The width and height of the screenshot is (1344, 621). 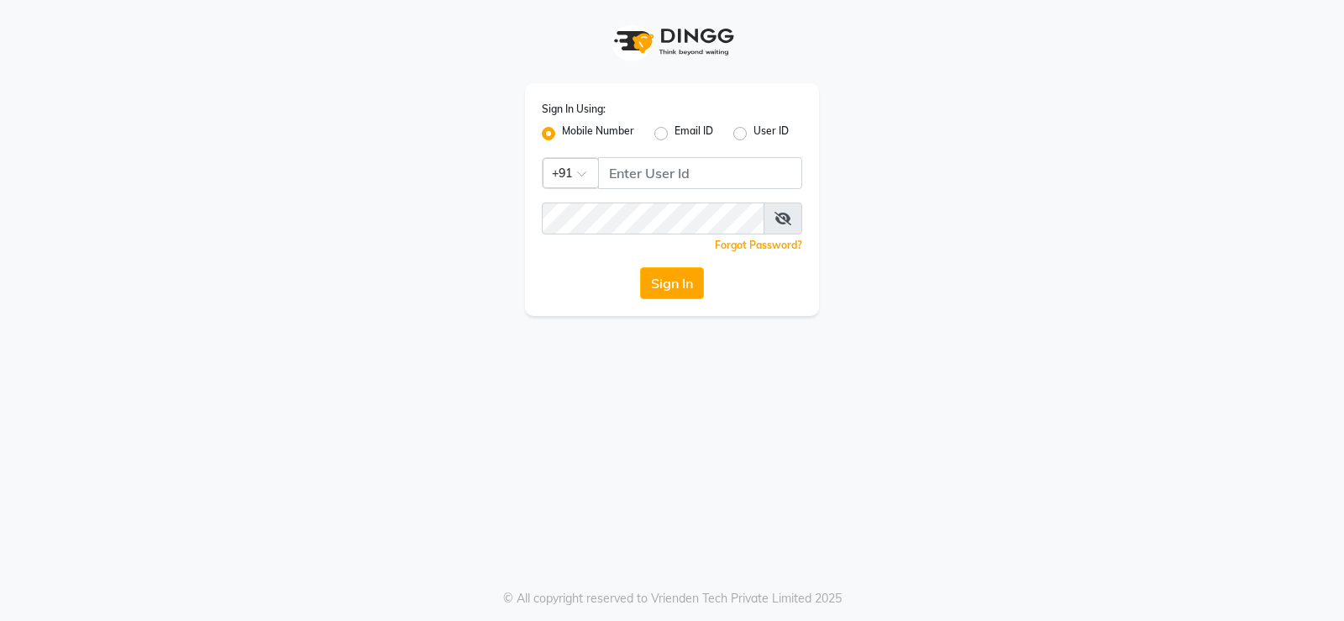 What do you see at coordinates (758, 244) in the screenshot?
I see `a: Forgot Password?` at bounding box center [758, 244].